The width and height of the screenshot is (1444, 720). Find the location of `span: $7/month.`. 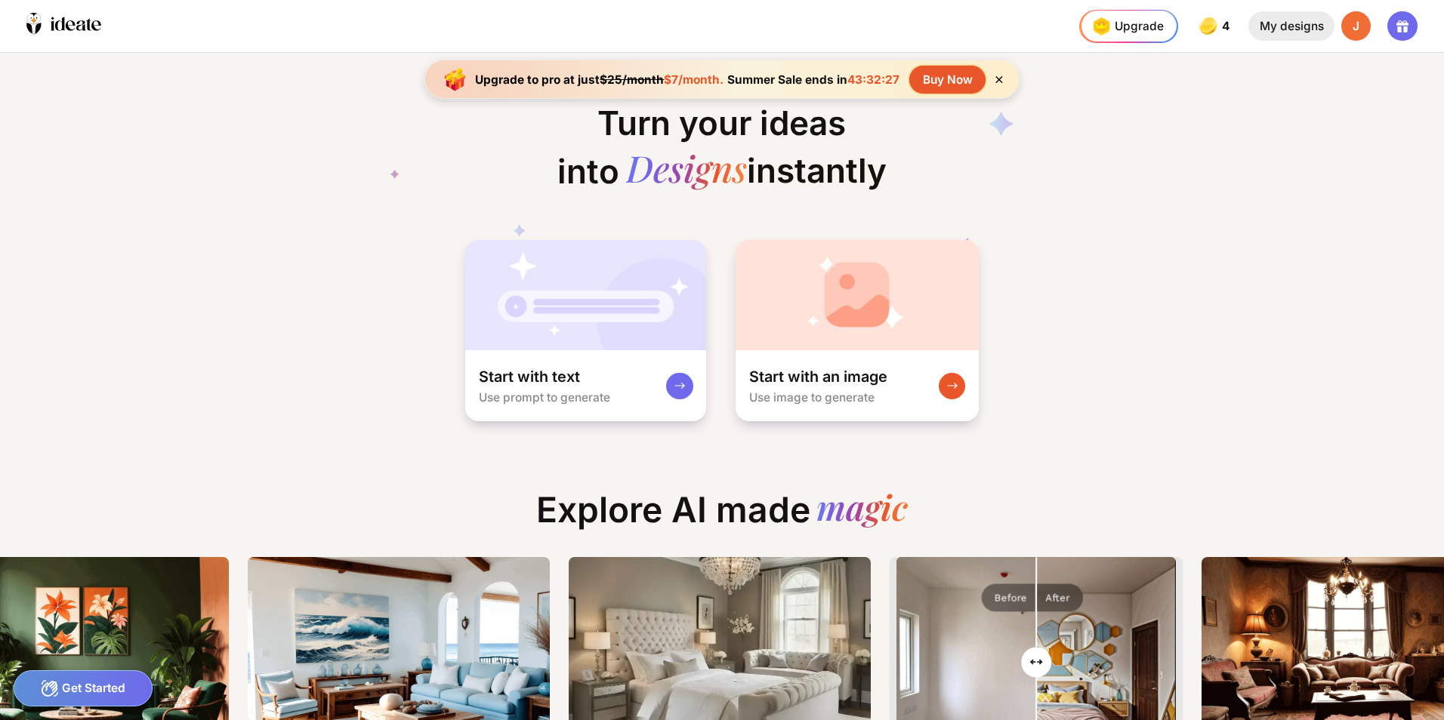

span: $7/month. is located at coordinates (693, 79).